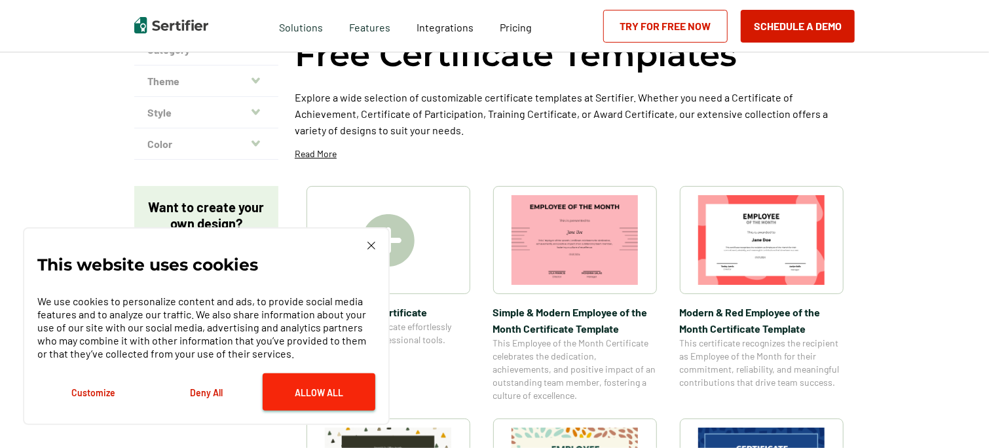 Image resolution: width=989 pixels, height=448 pixels. What do you see at coordinates (575, 294) in the screenshot?
I see `a: Simple & Modern Employee of the Month Certificate TemplateSimple & Modern Employee of the Month C...` at bounding box center [575, 294].